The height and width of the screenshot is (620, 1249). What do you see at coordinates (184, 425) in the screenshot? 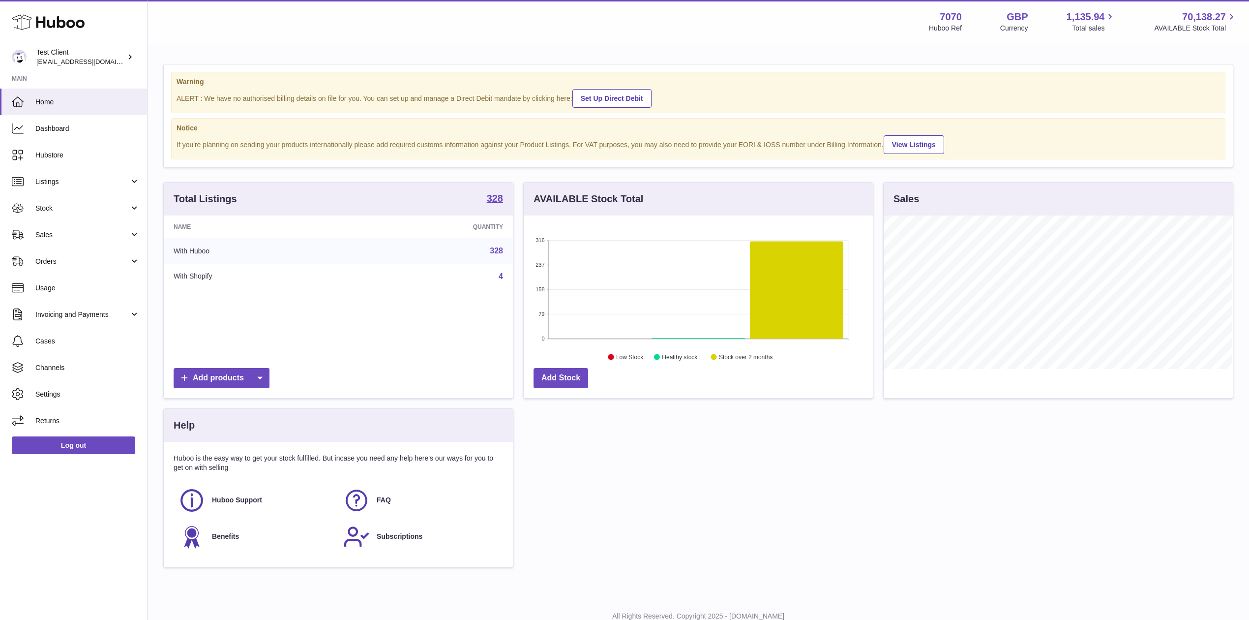
I see `h3: Help` at bounding box center [184, 425].